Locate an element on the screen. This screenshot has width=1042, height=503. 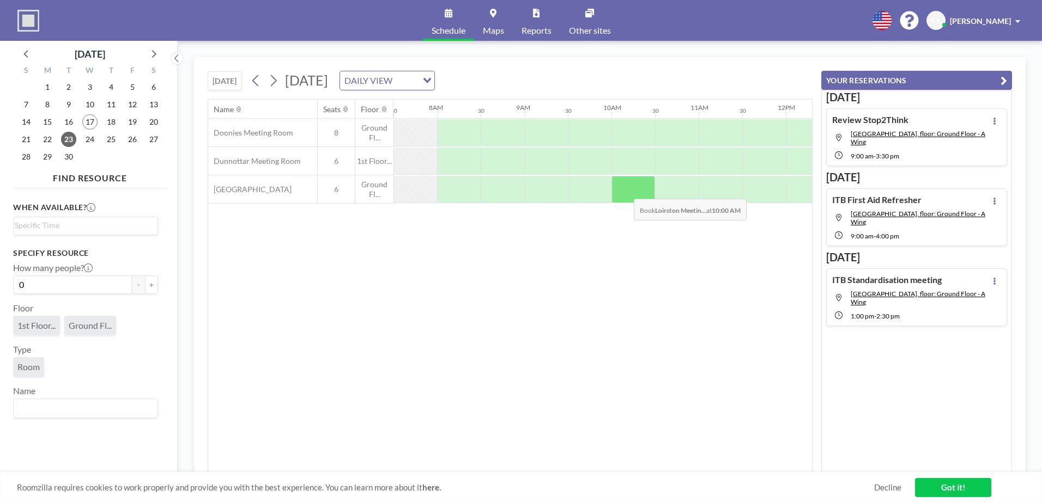
div: Seats is located at coordinates (332, 109).